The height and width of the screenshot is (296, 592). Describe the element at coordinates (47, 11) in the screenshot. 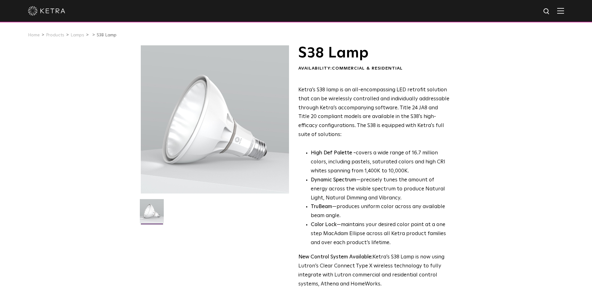

I see `img: ketra-logo-2019-white` at that location.